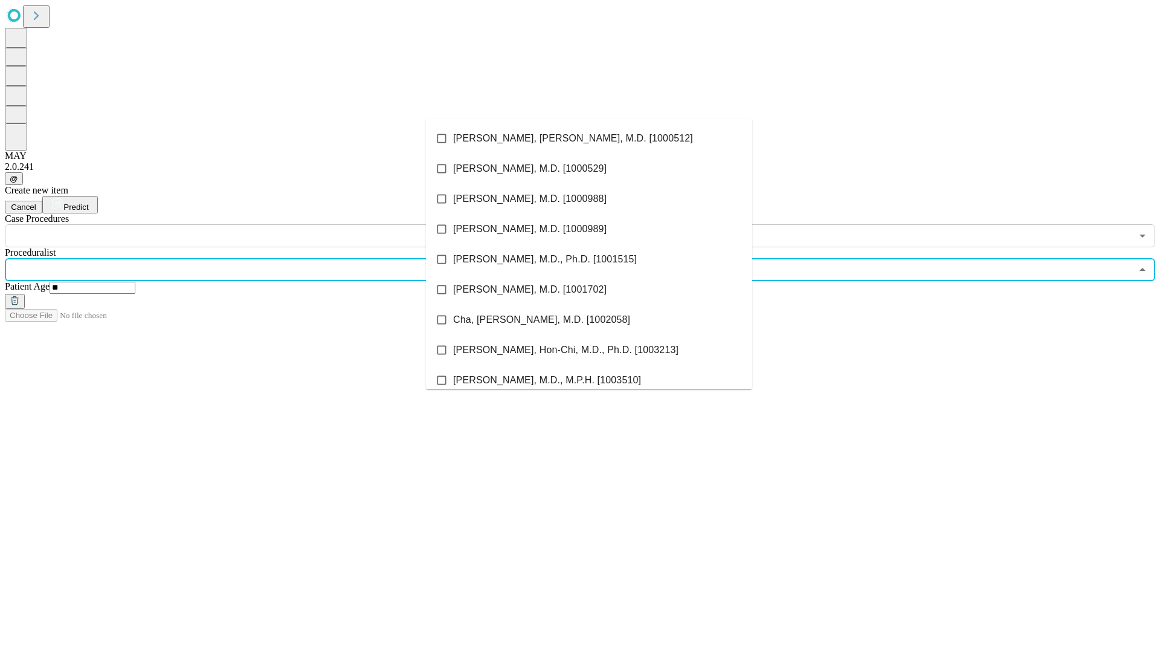 Image resolution: width=1160 pixels, height=653 pixels. What do you see at coordinates (580, 156) in the screenshot?
I see `div: MAY` at bounding box center [580, 156].